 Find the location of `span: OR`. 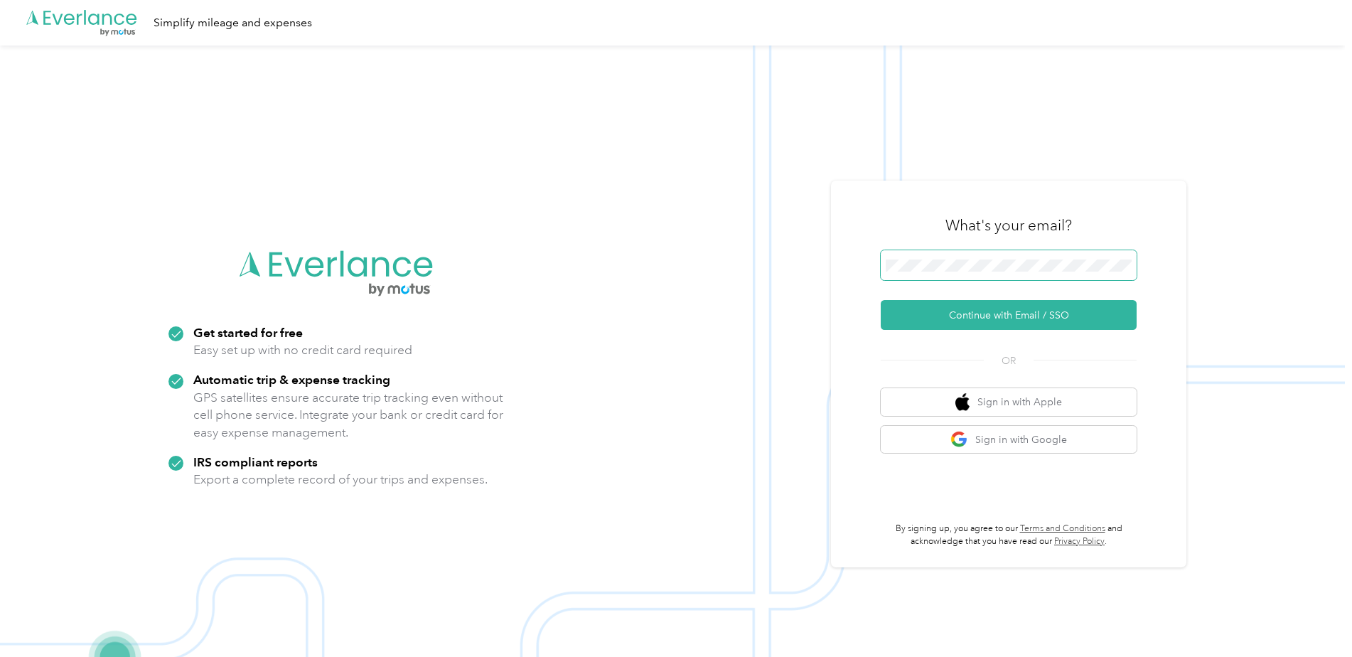

span: OR is located at coordinates (1009, 360).